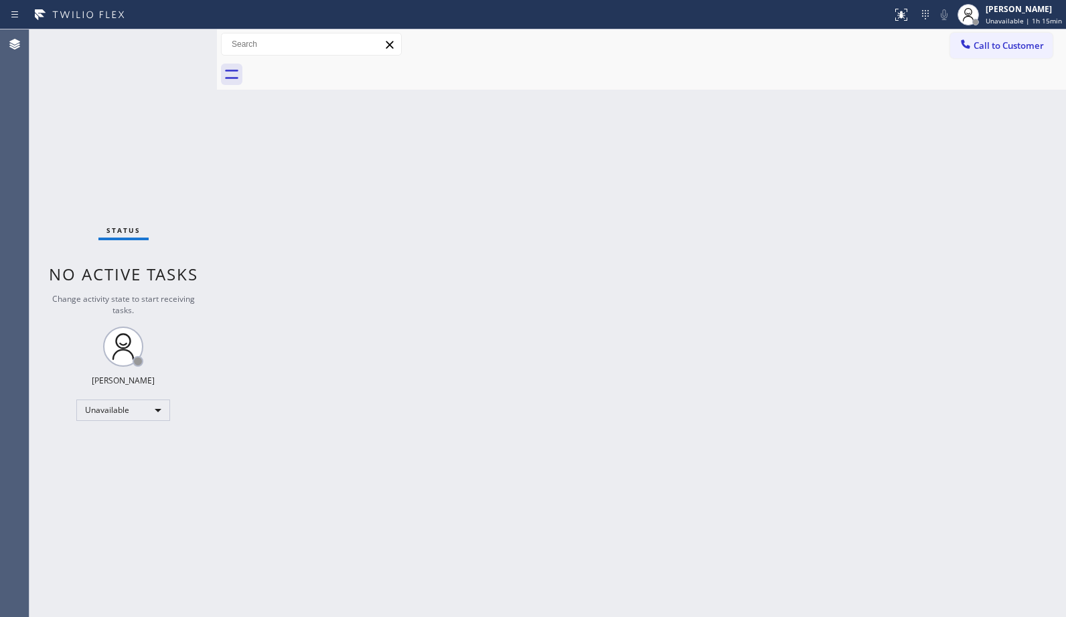  I want to click on span: Change activity state to start receiving tasks., so click(123, 305).